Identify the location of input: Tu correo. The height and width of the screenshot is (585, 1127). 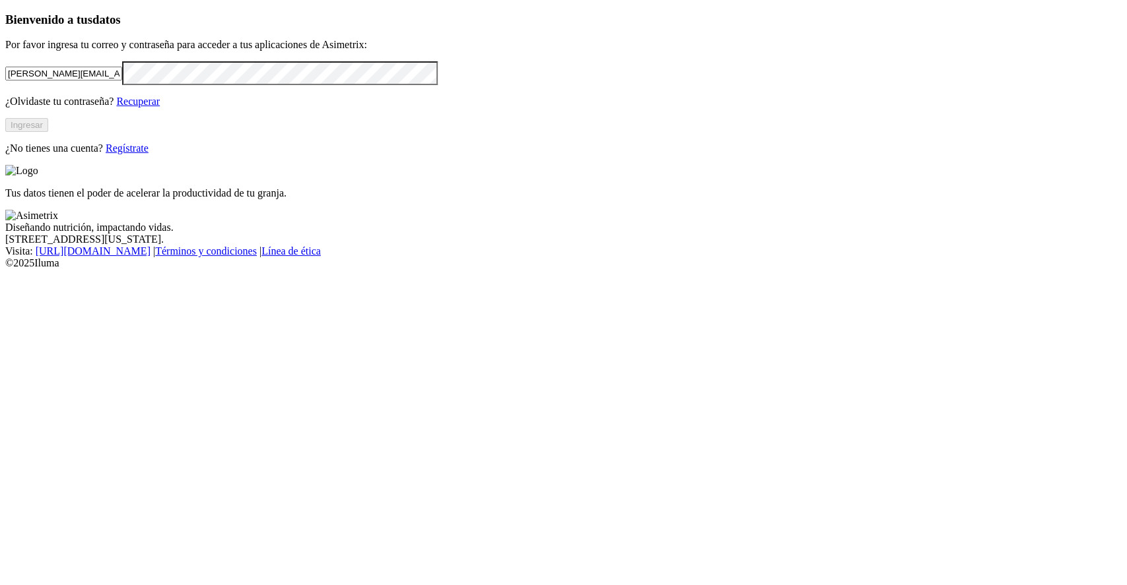
(63, 73).